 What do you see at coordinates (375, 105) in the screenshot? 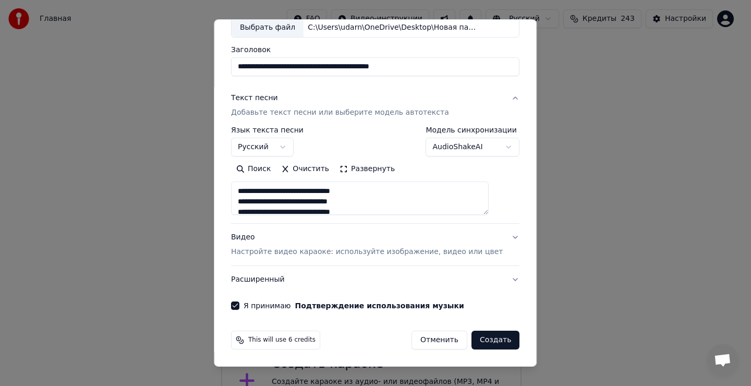
I see `button: Текст песниДобавьте текст песни или выберите модель автотекста` at bounding box center [375, 105].